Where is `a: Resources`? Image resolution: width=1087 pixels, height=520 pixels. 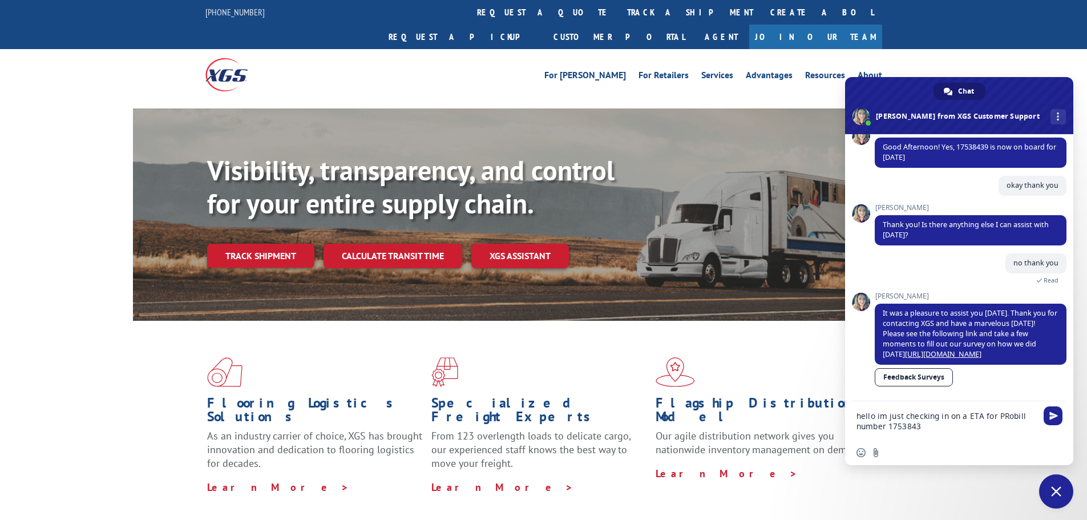 a: Resources is located at coordinates (825, 77).